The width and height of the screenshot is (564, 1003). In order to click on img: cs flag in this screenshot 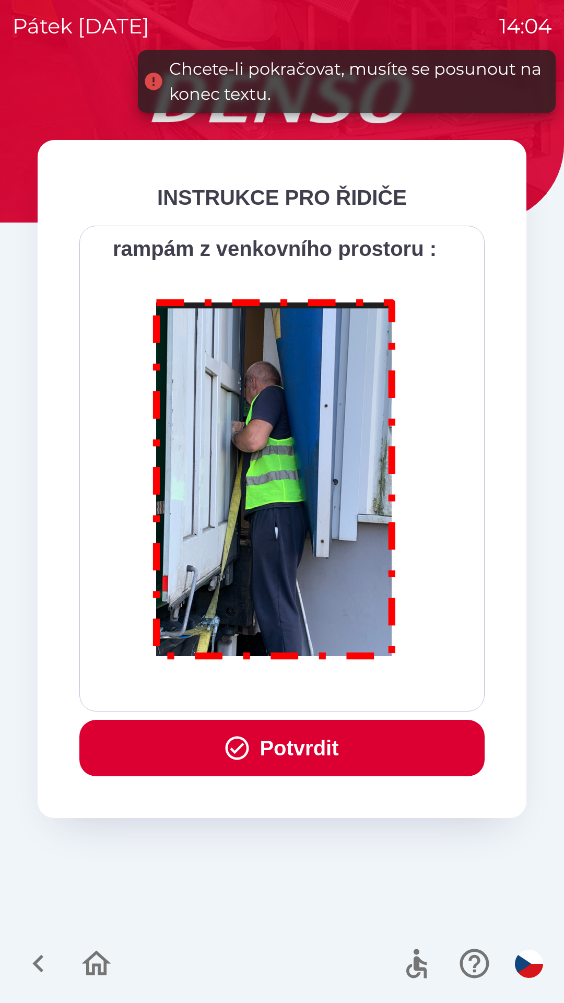, I will do `click(529, 963)`.